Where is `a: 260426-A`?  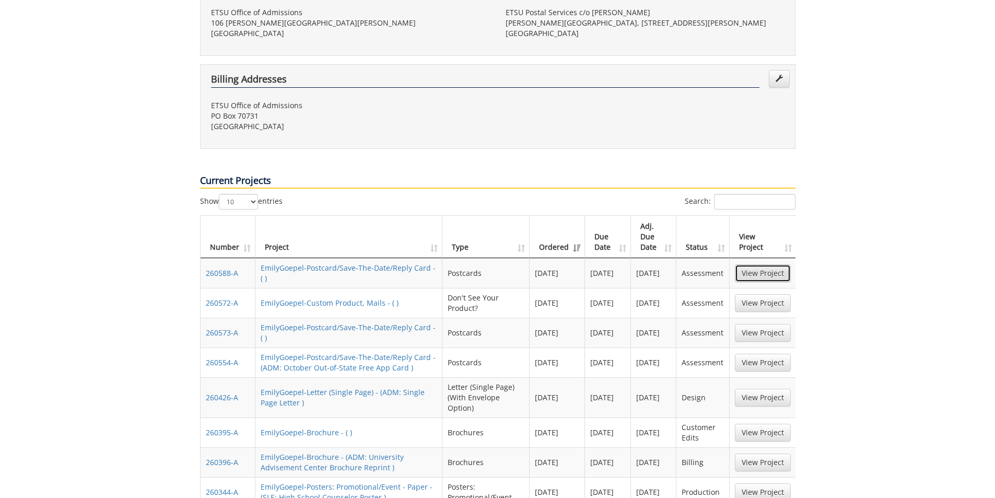 a: 260426-A is located at coordinates (222, 397).